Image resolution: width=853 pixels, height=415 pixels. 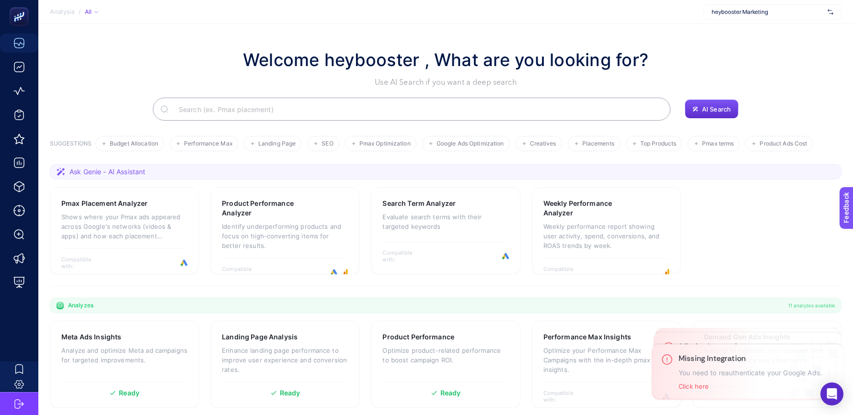 What do you see at coordinates (446, 60) in the screenshot?
I see `h1: Welcome heybooster , What are you looking for?` at bounding box center [446, 60].